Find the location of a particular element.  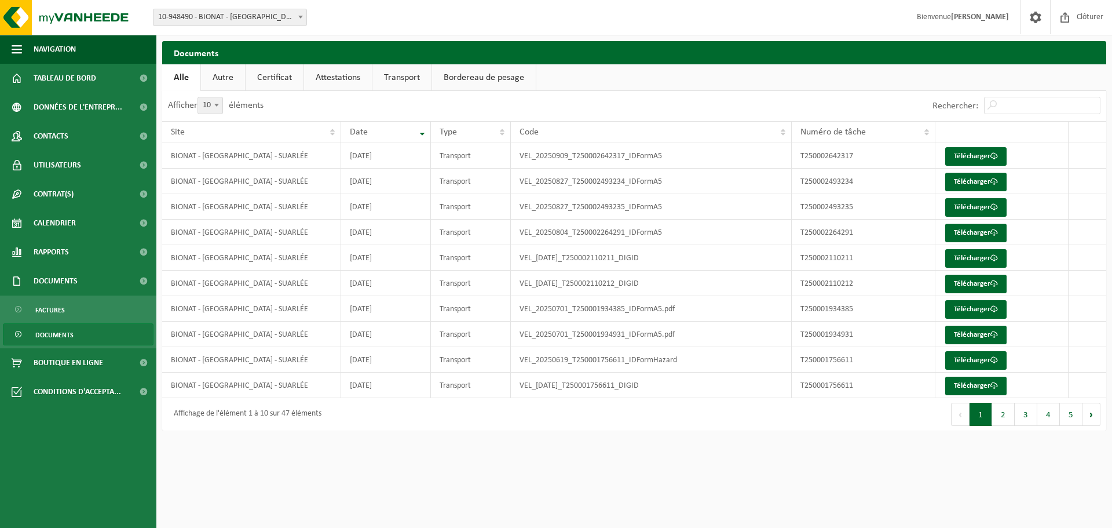

span: Données de l'entrepr... is located at coordinates (78, 107).